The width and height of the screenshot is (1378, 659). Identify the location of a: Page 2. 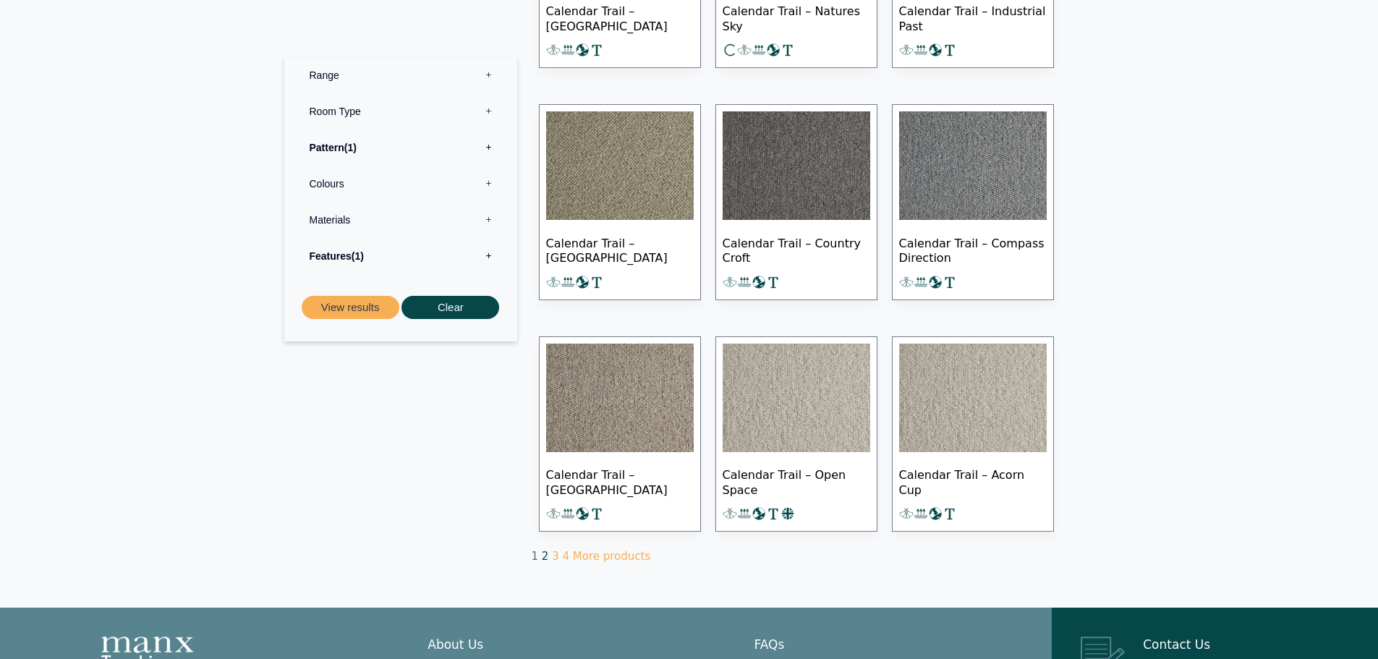
(545, 556).